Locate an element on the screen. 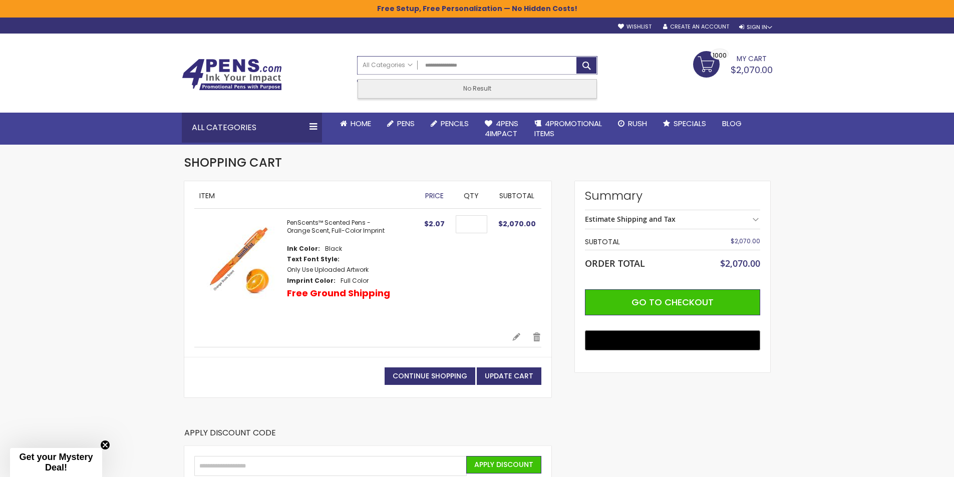 The width and height of the screenshot is (954, 477). strong: Order Total is located at coordinates (615, 262).